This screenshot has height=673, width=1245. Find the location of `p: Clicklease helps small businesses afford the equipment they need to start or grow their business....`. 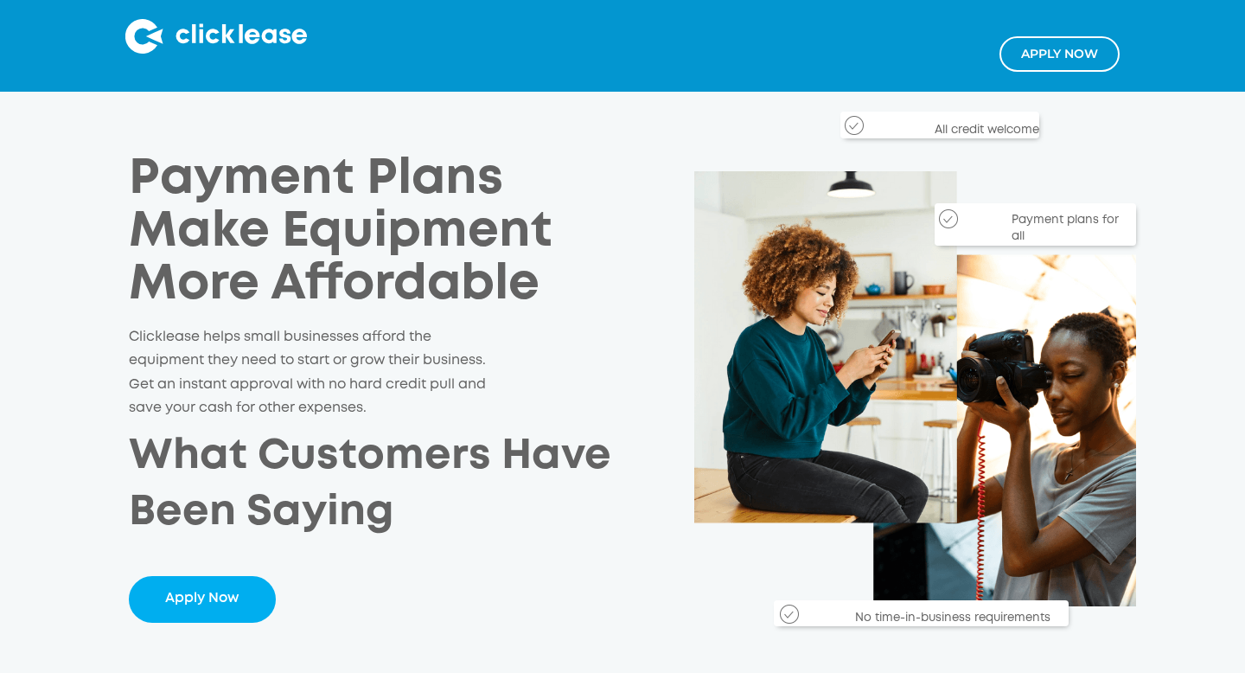

p: Clicklease helps small businesses afford the equipment they need to start or grow their business.... is located at coordinates (312, 374).